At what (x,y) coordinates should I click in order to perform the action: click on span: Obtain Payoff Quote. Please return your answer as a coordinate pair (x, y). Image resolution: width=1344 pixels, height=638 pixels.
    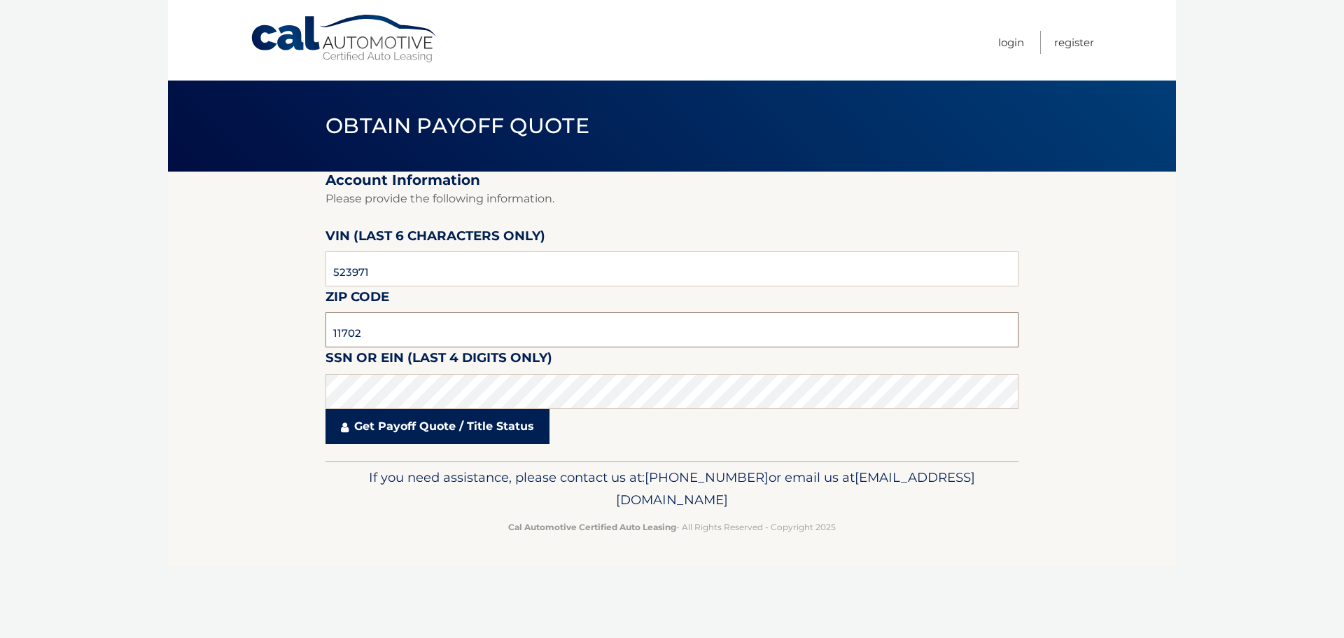
    Looking at the image, I should click on (457, 125).